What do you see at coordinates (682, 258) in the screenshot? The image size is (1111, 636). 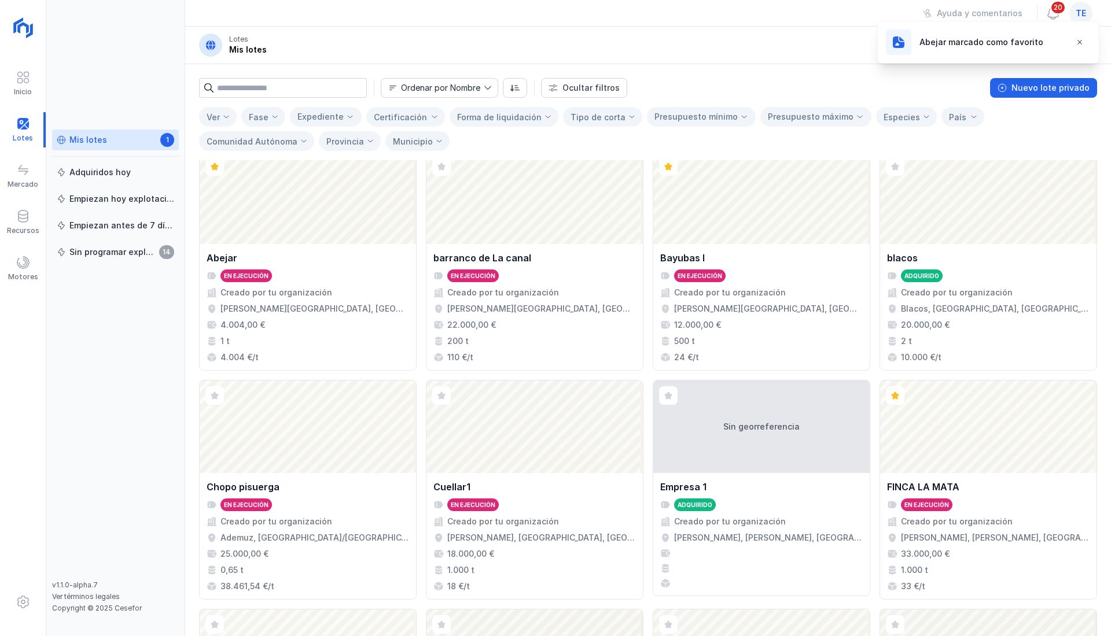 I see `div: Bayubas I` at bounding box center [682, 258].